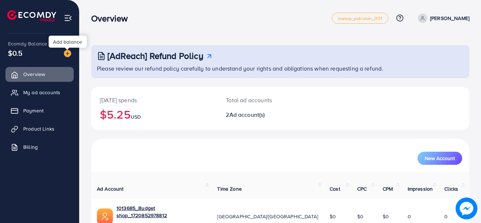 The height and width of the screenshot is (223, 481). I want to click on a: logo, so click(32, 16).